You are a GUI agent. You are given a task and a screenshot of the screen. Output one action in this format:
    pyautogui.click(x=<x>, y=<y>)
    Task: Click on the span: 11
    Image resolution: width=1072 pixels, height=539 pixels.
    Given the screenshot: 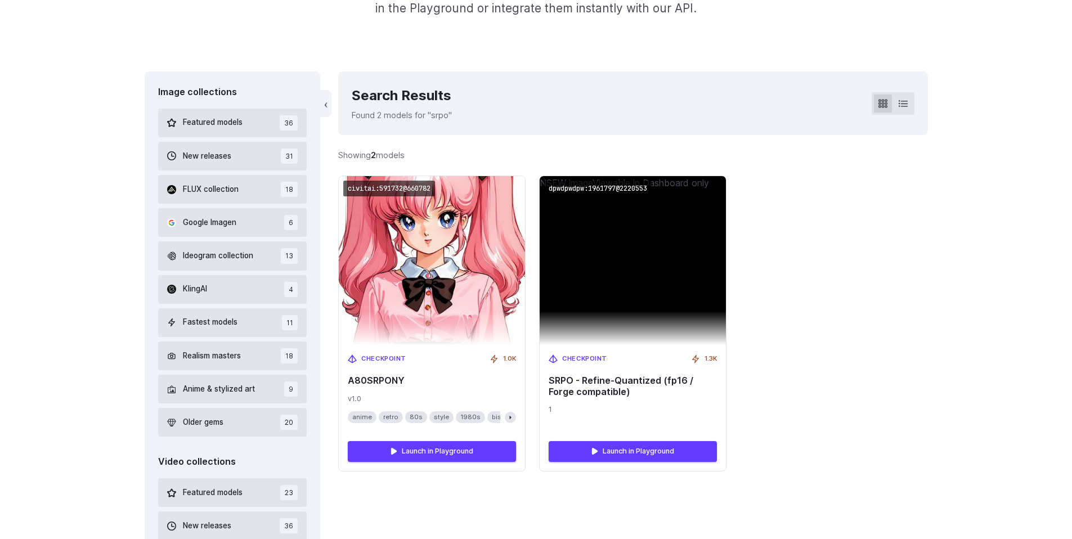 What is the action you would take?
    pyautogui.click(x=290, y=322)
    